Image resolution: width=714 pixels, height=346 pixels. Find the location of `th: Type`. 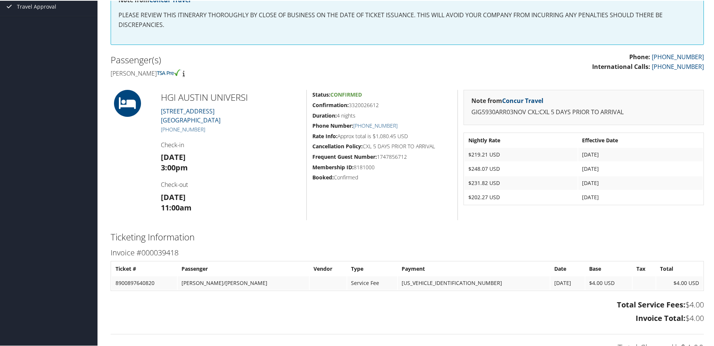

th: Type is located at coordinates (372, 268).